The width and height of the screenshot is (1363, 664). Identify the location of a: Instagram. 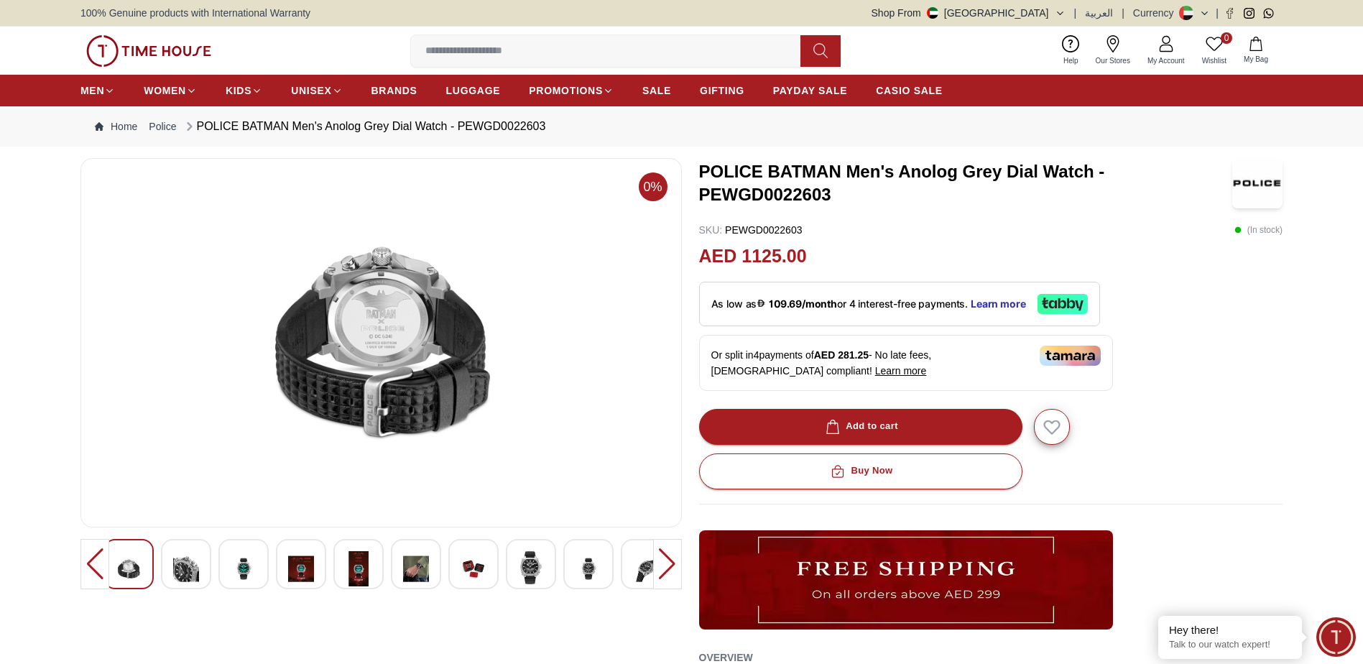
(1249, 13).